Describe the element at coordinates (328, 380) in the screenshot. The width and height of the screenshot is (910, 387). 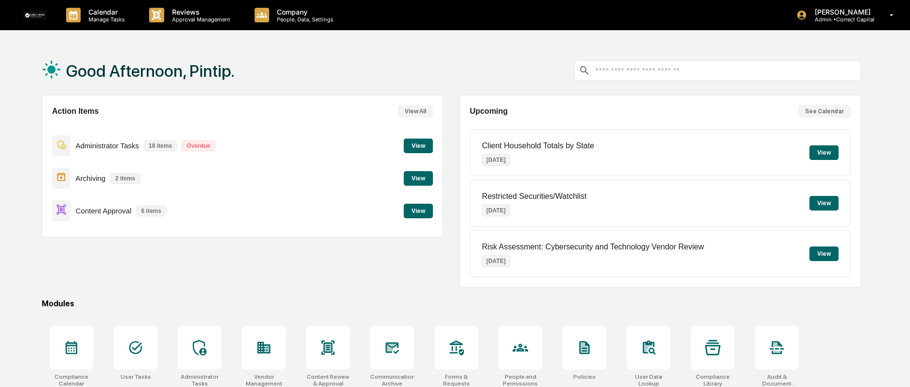
I see `div: Content Review & Approval` at that location.